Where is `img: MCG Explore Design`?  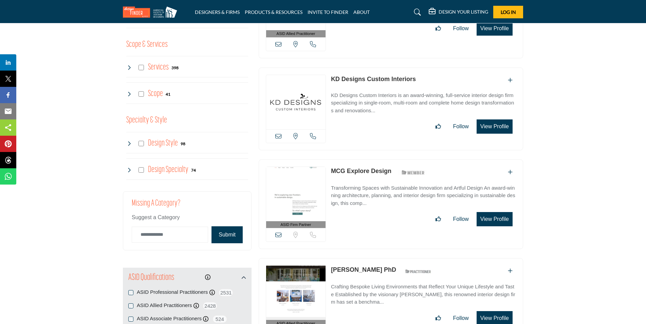 img: MCG Explore Design is located at coordinates (296, 194).